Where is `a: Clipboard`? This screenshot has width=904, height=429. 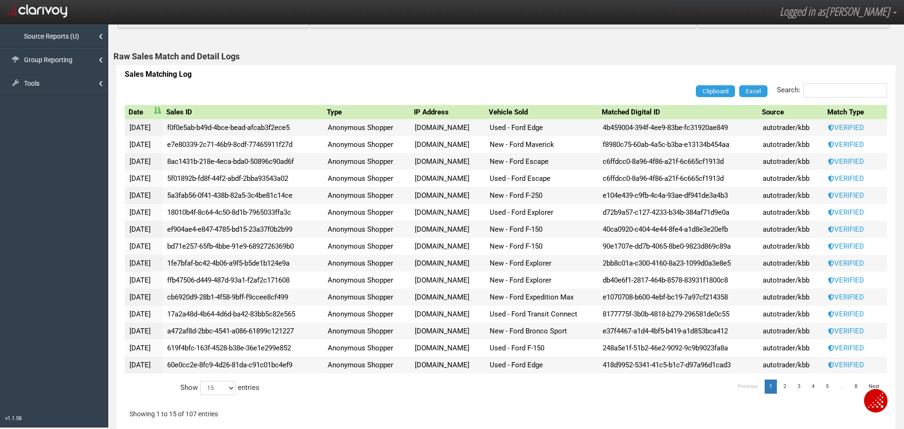 a: Clipboard is located at coordinates (716, 91).